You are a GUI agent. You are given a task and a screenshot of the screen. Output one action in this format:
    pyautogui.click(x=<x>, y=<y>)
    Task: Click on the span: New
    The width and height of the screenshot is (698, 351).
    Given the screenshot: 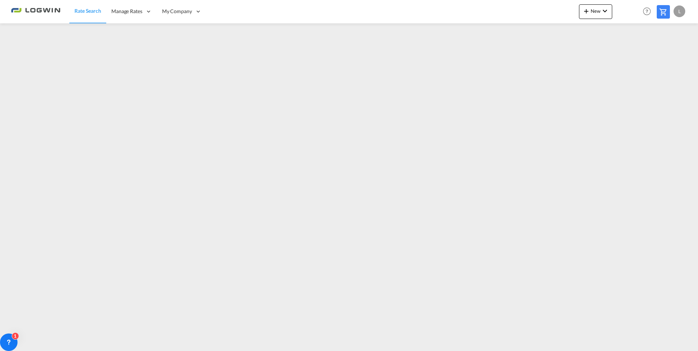 What is the action you would take?
    pyautogui.click(x=596, y=11)
    